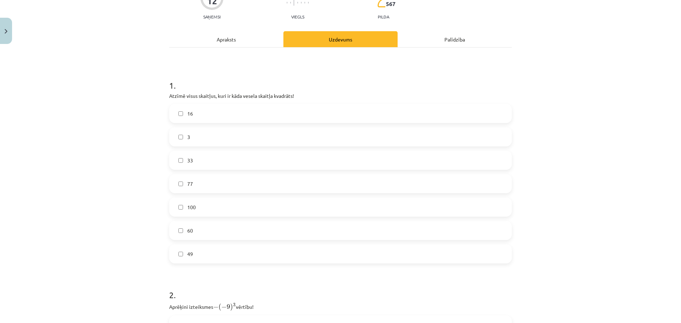  What do you see at coordinates (212, 17) in the screenshot?
I see `p: Saņemsi` at bounding box center [212, 17].